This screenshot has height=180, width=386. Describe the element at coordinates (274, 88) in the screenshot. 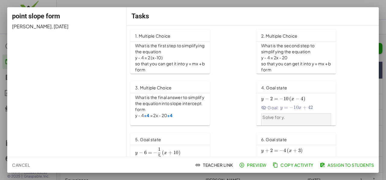

I see `span: 4. Goal state` at that location.